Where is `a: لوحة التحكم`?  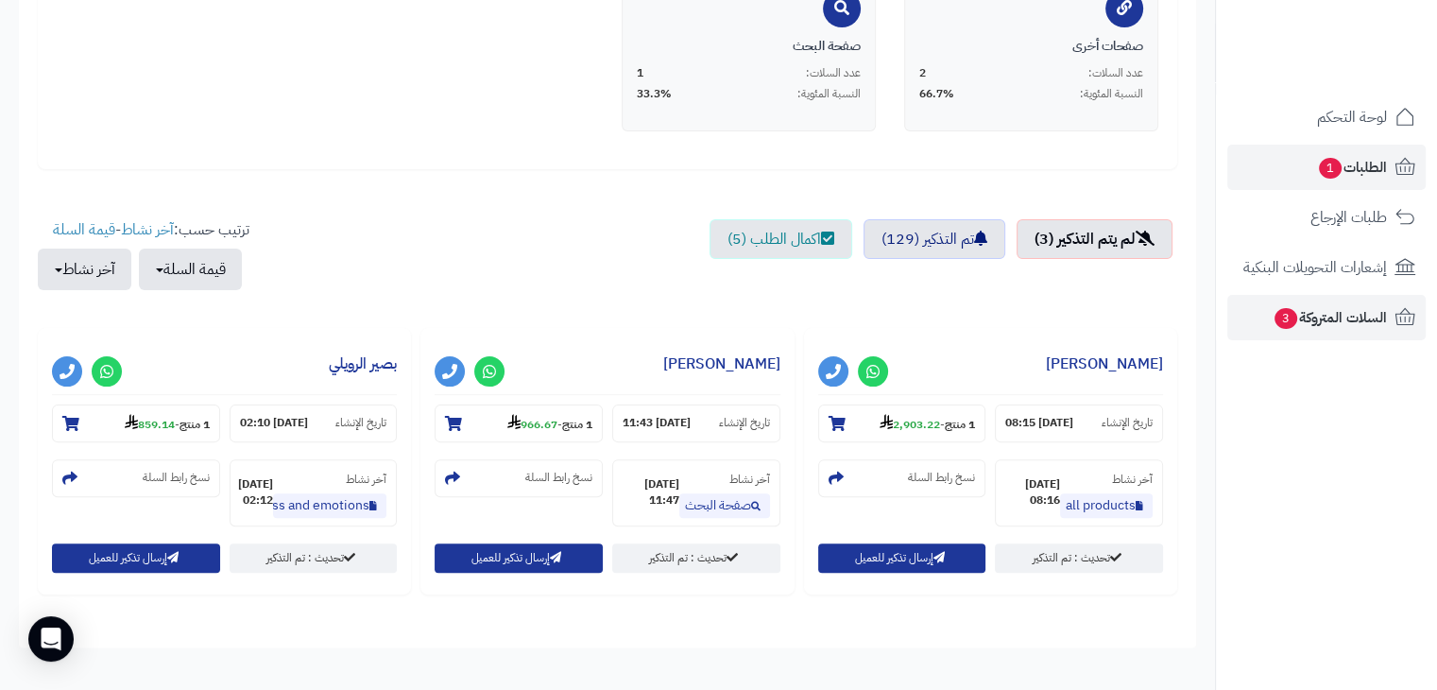
a: لوحة التحكم is located at coordinates (1327, 117).